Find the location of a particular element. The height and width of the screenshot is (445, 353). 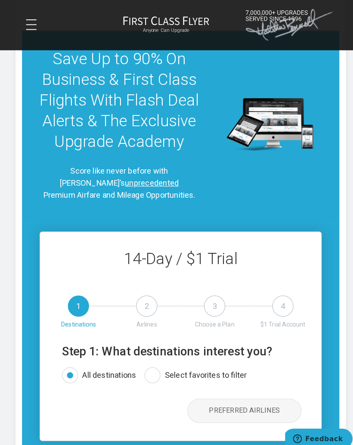

img: fcf_search_shot_devices_optimized is located at coordinates (267, 120).